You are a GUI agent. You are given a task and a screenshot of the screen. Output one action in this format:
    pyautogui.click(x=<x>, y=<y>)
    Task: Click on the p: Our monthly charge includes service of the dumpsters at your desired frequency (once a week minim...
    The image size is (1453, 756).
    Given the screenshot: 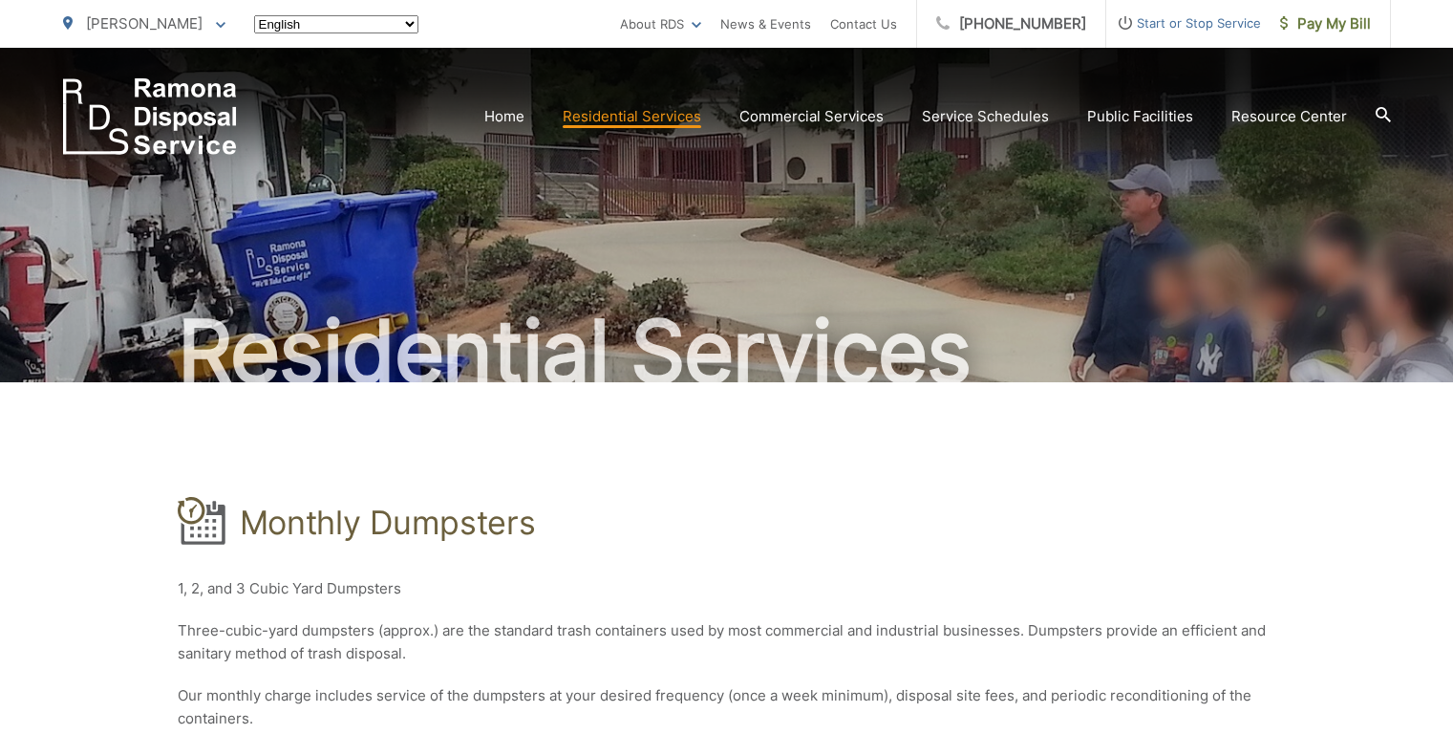 What is the action you would take?
    pyautogui.click(x=727, y=707)
    